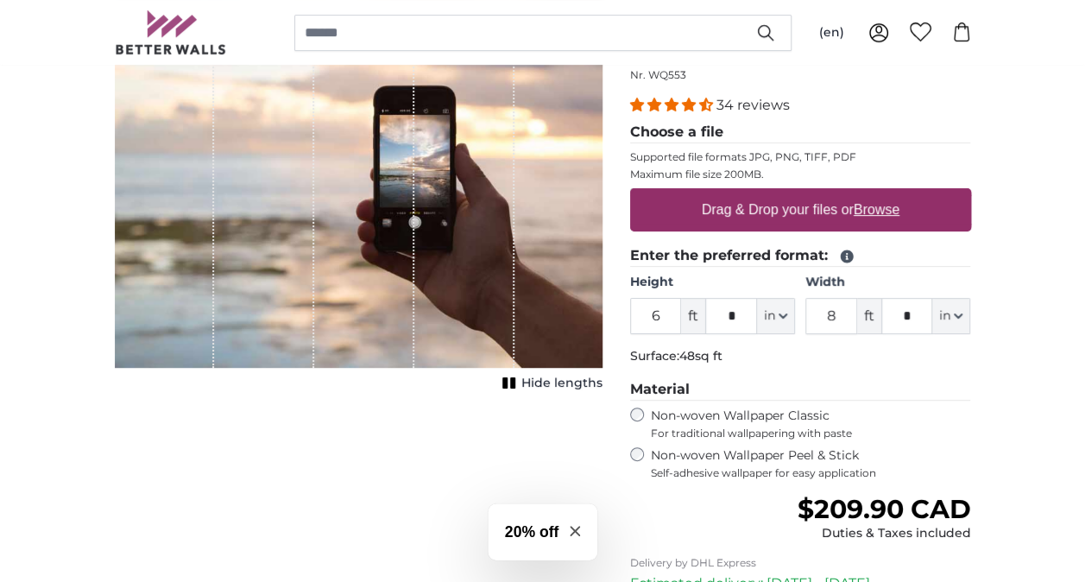 The height and width of the screenshot is (582, 1085). I want to click on span: 34 reviews, so click(753, 104).